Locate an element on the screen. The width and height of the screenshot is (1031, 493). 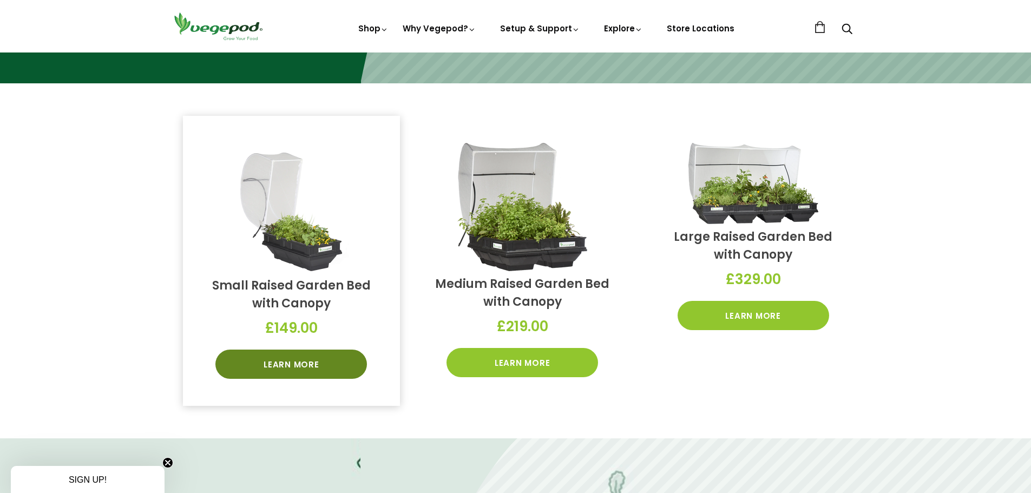
img: Large Raised Garden Bed with Canopy is located at coordinates (753, 183).